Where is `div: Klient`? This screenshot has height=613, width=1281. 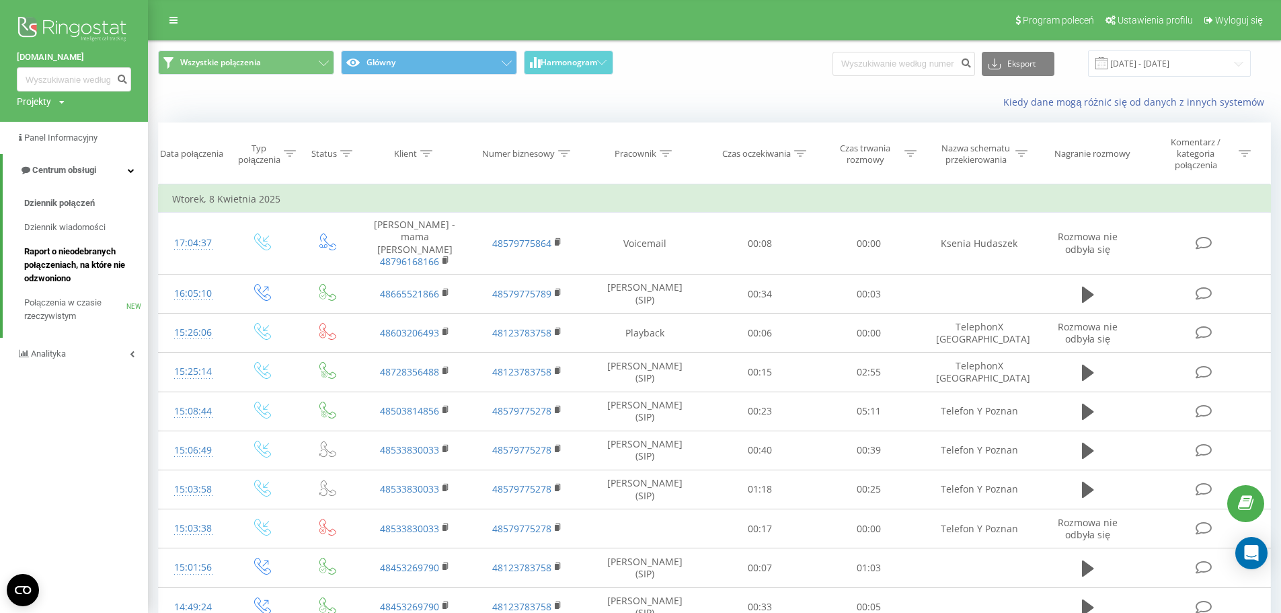
div: Klient is located at coordinates (406, 153).